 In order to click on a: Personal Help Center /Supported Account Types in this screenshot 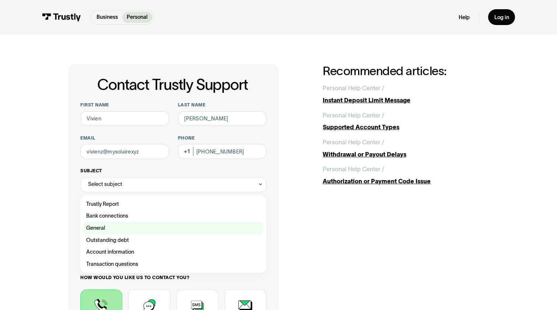, I will do `click(405, 121)`.